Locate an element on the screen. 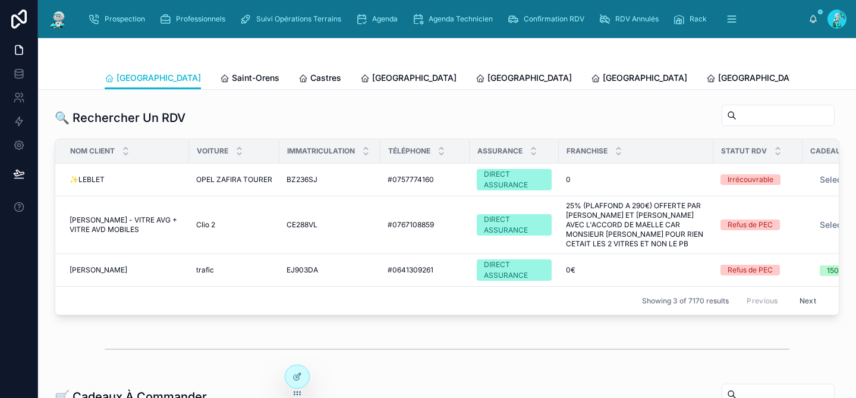  a: #0757774160 is located at coordinates (425, 180).